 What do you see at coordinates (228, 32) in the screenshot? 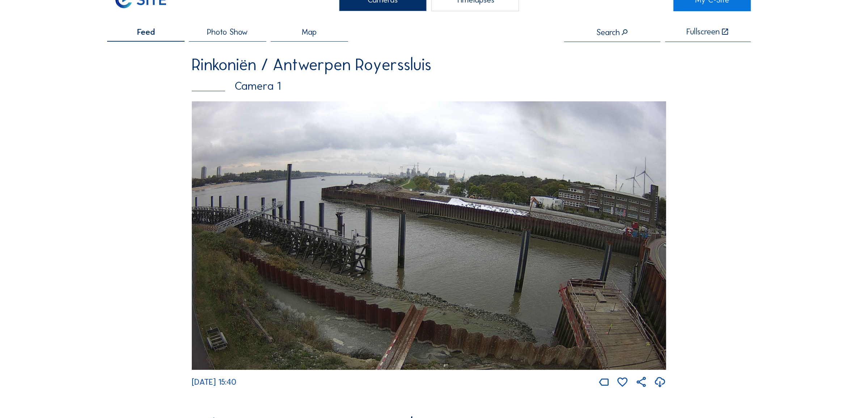
I see `span: Photo Show` at bounding box center [228, 32].